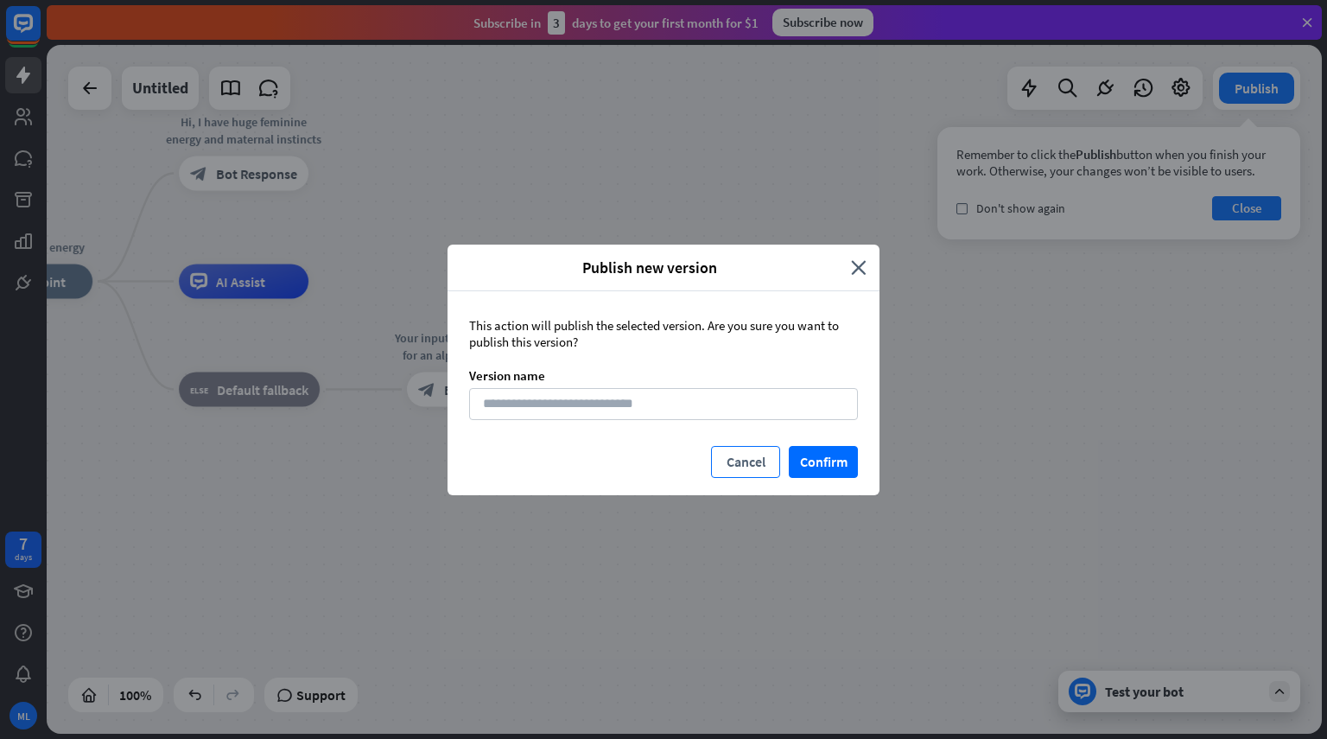  I want to click on i: close, so click(859, 267).